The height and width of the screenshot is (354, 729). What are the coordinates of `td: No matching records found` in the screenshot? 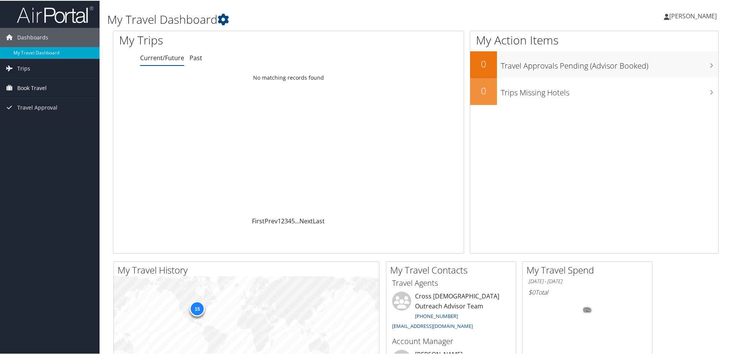 It's located at (288, 77).